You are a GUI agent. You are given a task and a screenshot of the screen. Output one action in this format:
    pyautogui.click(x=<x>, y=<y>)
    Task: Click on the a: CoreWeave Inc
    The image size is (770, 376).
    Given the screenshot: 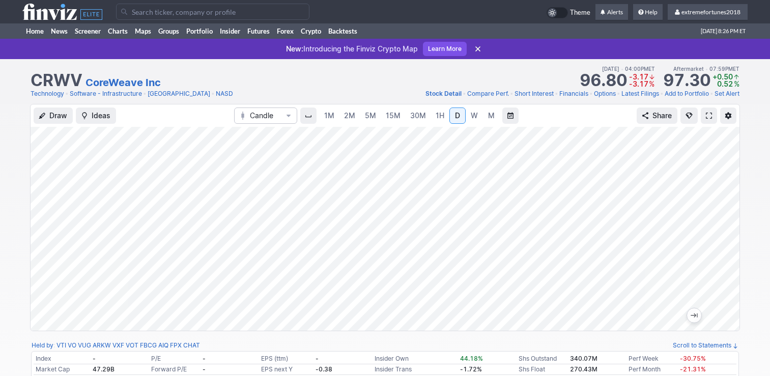 What is the action you would take?
    pyautogui.click(x=123, y=82)
    